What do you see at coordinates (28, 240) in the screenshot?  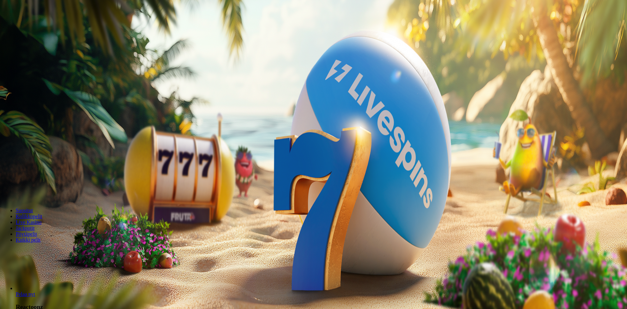 I see `a: Kaikki pelit` at bounding box center [28, 240].